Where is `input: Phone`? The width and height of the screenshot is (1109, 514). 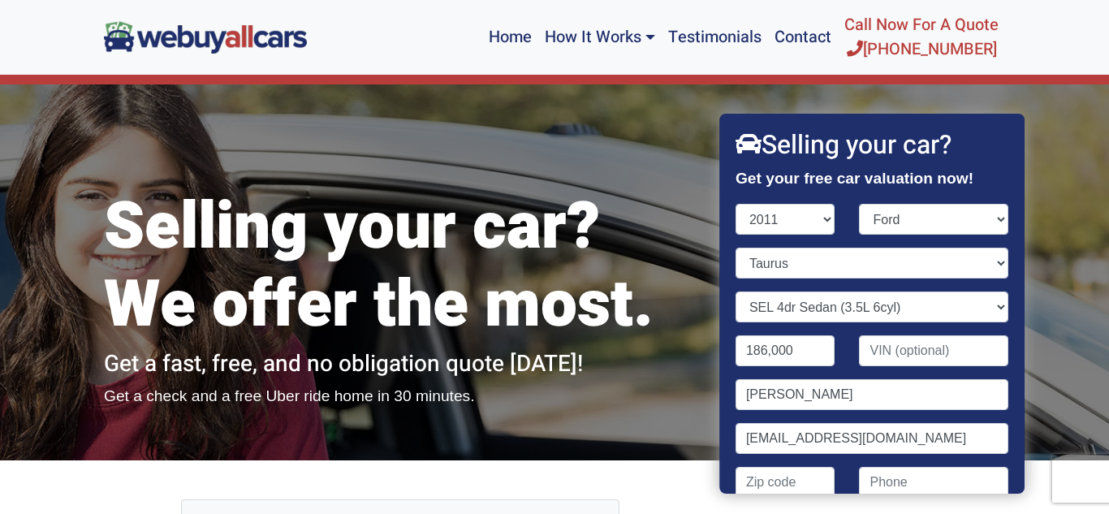 input: Phone is located at coordinates (935, 482).